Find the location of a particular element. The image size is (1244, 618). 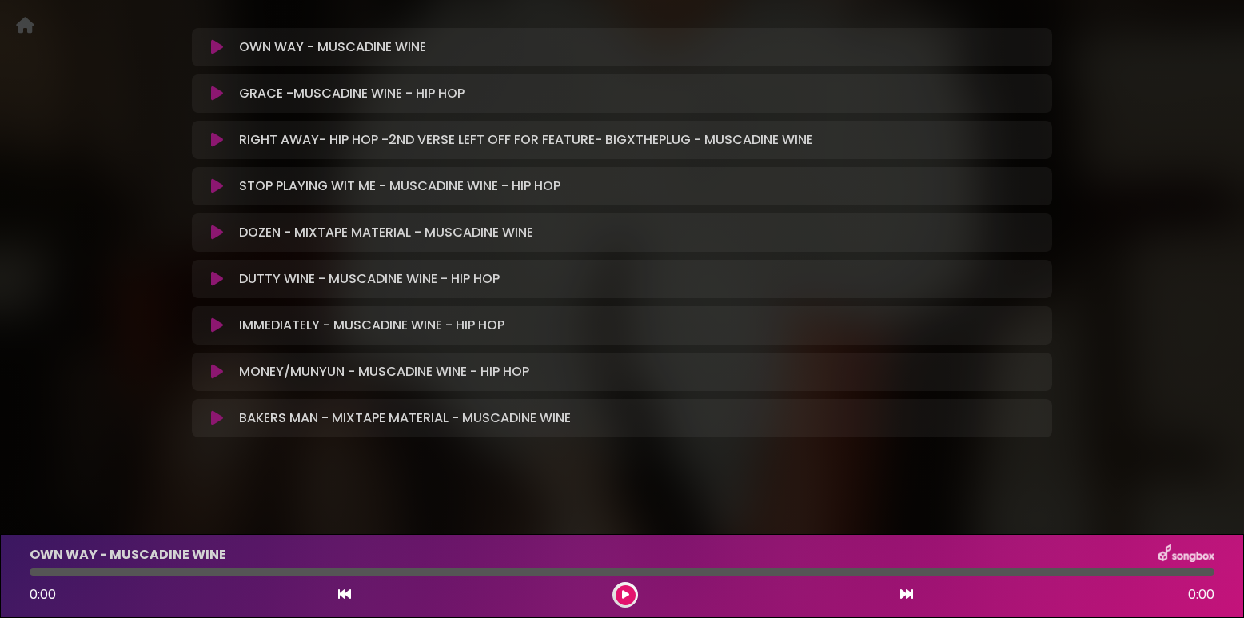

p: MONEY/MUNYUN - MUSCADINE WINE - HIP HOP is located at coordinates (384, 372).